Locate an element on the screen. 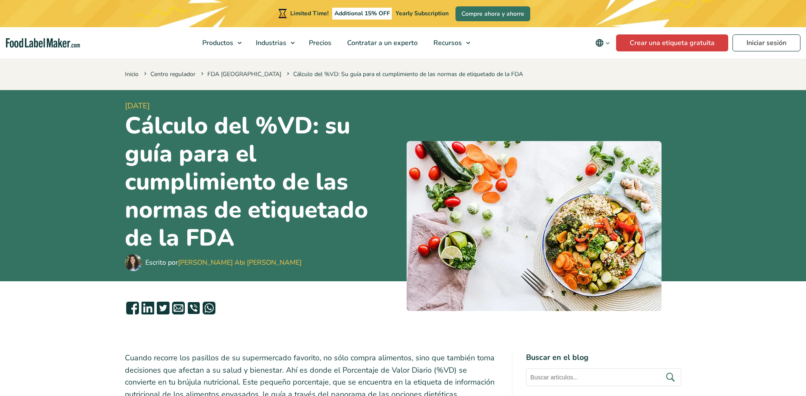 The width and height of the screenshot is (806, 396). a: Inicio is located at coordinates (132, 74).